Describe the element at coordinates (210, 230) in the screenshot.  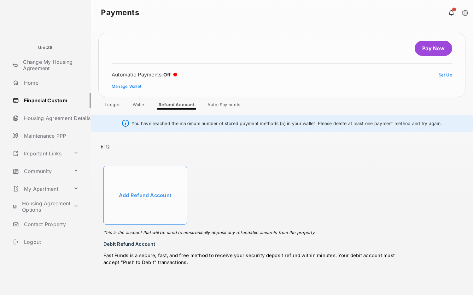
I see `p: This is the account that will be used to electronically deposit any refundable amounts from the p...` at that location.